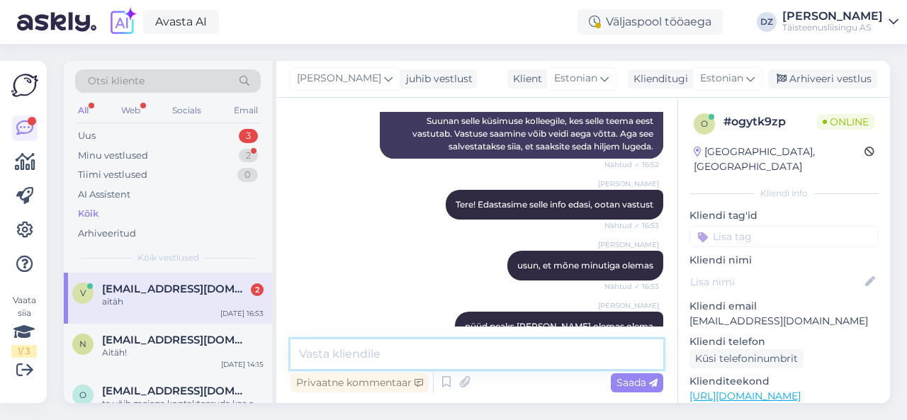 This screenshot has height=420, width=907. What do you see at coordinates (88, 214) in the screenshot?
I see `div: Kõik` at bounding box center [88, 214].